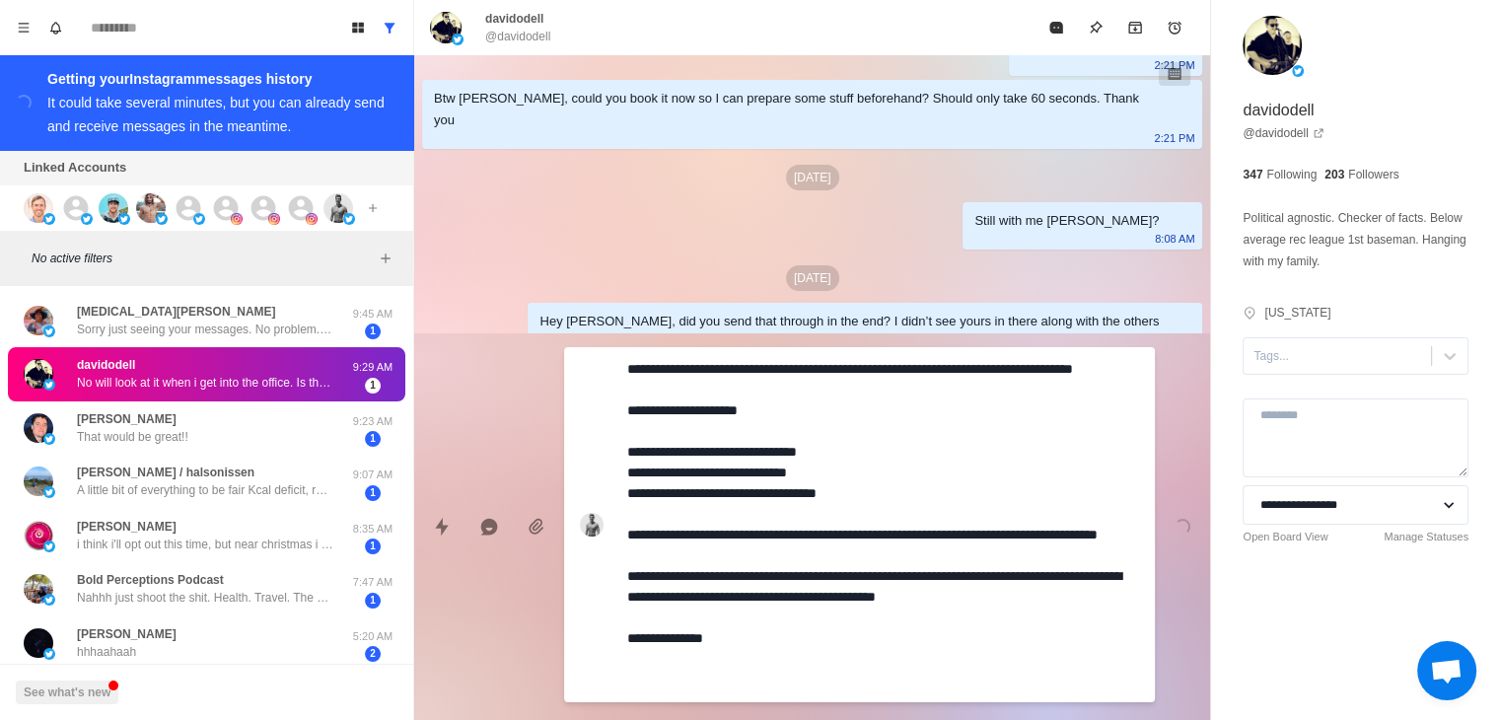  What do you see at coordinates (1174, 28) in the screenshot?
I see `button: Add reminder` at bounding box center [1174, 28].